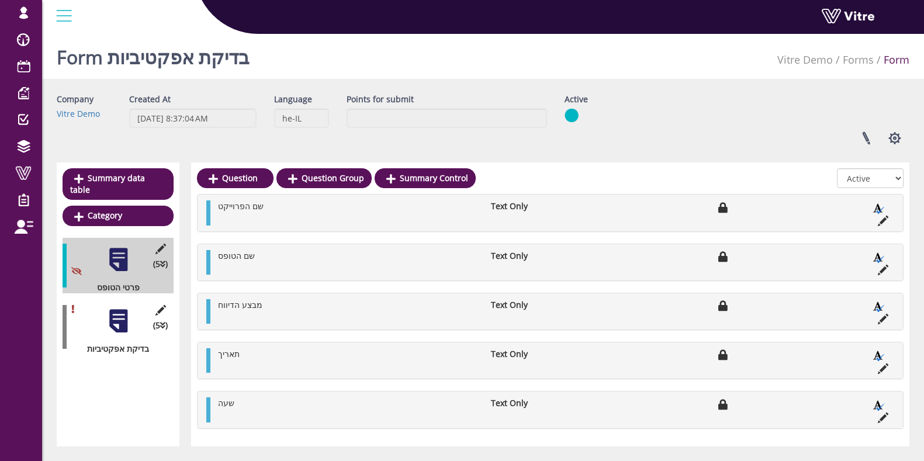 The image size is (924, 461). What do you see at coordinates (113, 288) in the screenshot?
I see `div: פרטי הטופס` at bounding box center [113, 288].